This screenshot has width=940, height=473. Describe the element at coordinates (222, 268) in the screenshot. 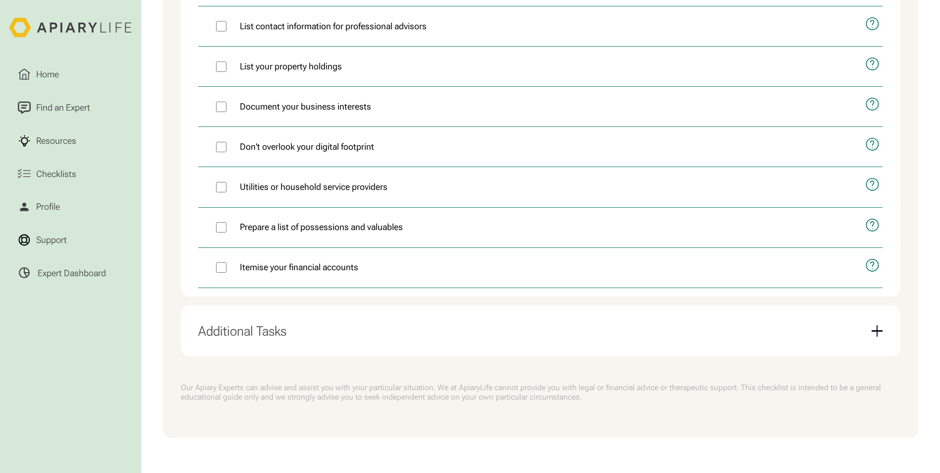

I see `input: Itemise your financial accounts` at that location.